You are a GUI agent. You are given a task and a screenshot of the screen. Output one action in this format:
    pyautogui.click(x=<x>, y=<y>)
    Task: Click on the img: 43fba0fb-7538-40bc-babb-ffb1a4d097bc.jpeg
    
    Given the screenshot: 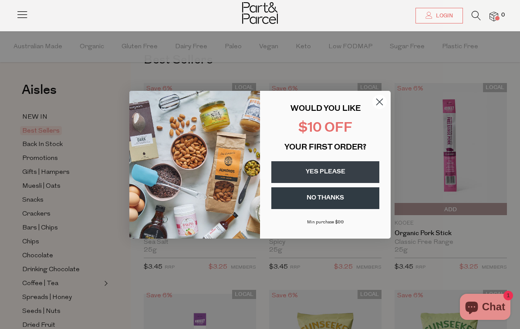 What is the action you would take?
    pyautogui.click(x=195, y=165)
    